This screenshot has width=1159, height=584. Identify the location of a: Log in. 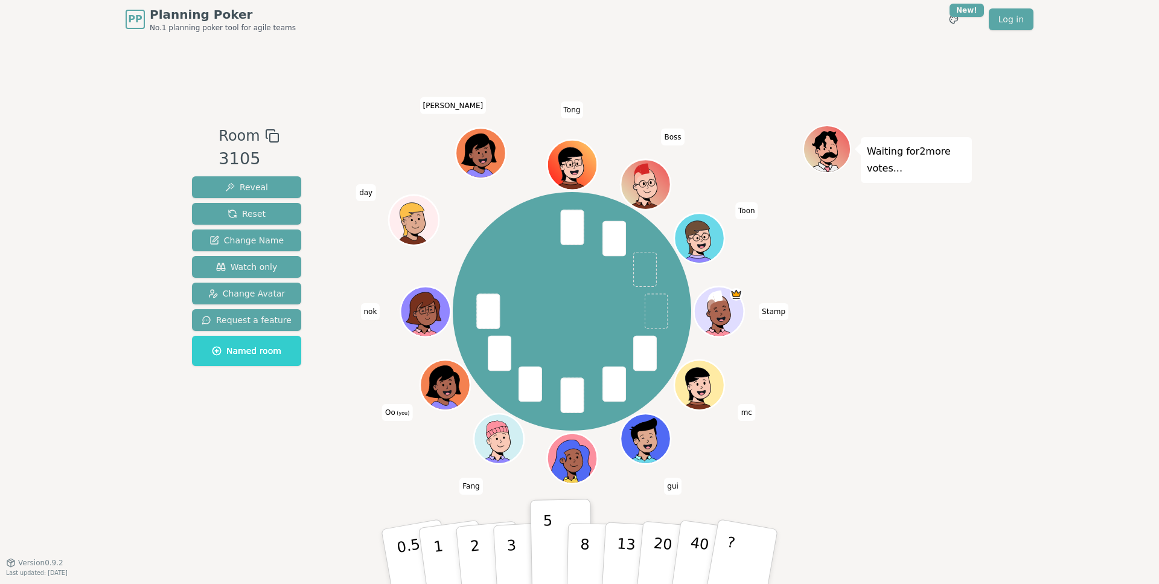
(1011, 19).